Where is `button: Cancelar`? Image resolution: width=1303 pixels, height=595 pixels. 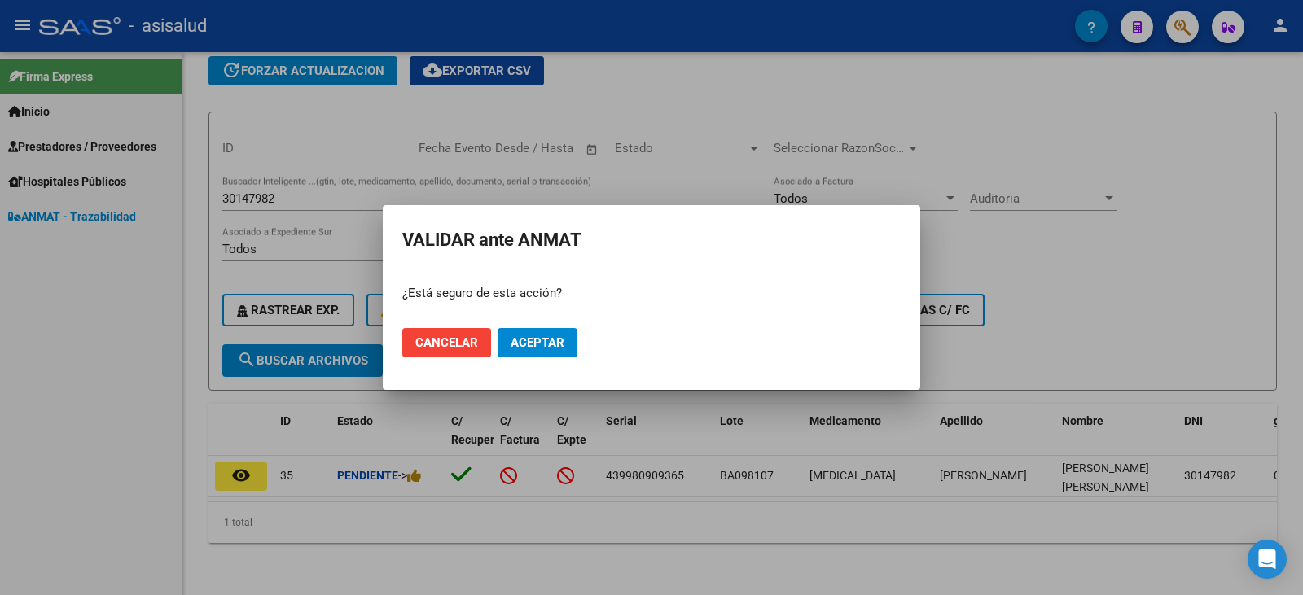 button: Cancelar is located at coordinates (446, 343).